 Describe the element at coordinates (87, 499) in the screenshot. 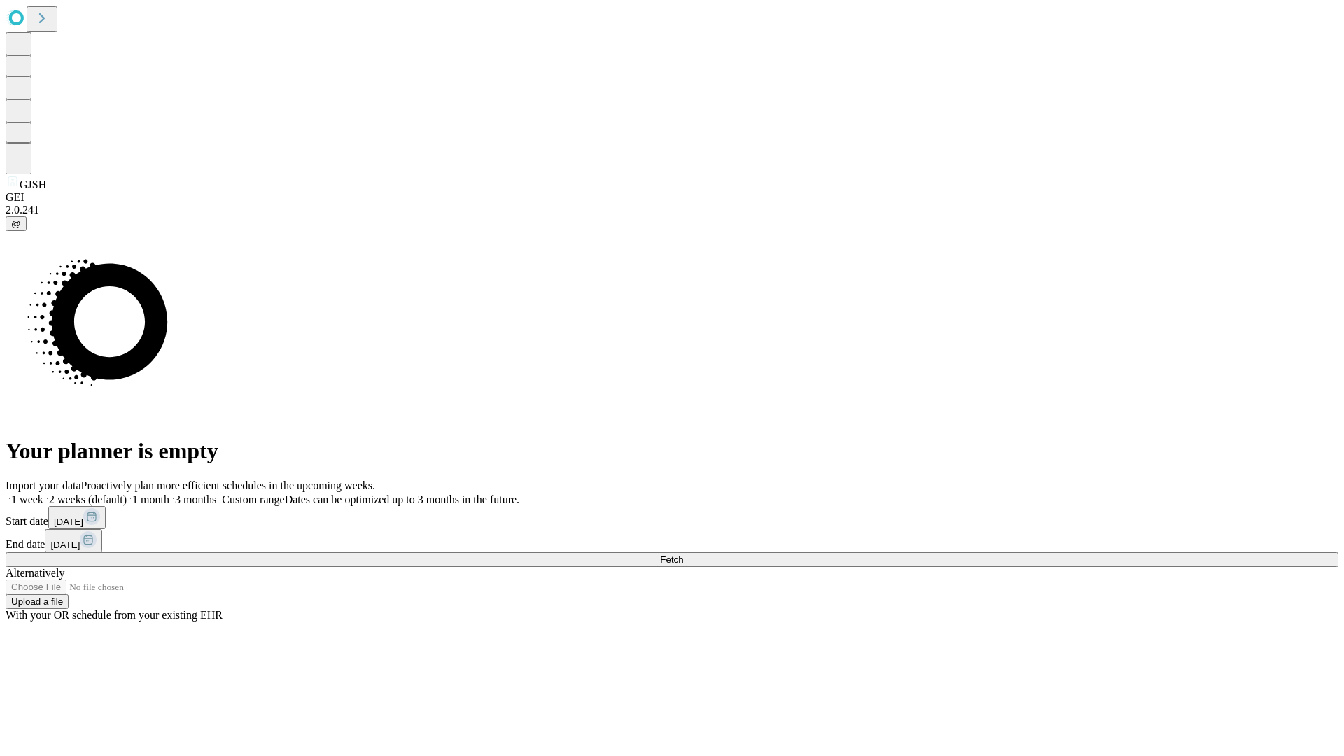

I see `span: 2 weeks (default)` at that location.